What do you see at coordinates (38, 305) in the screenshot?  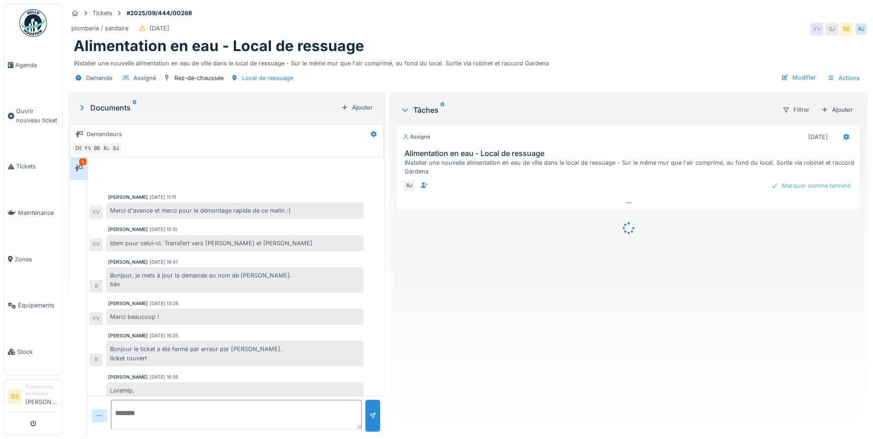 I see `span: Équipements` at bounding box center [38, 305].